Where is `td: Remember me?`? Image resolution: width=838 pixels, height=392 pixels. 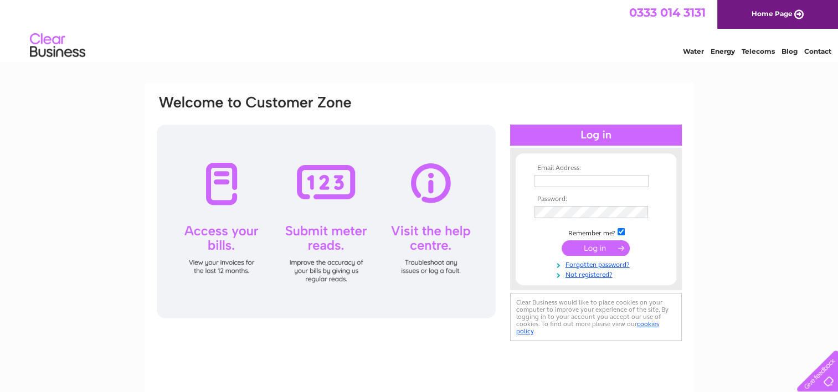
td: Remember me? is located at coordinates (596, 232).